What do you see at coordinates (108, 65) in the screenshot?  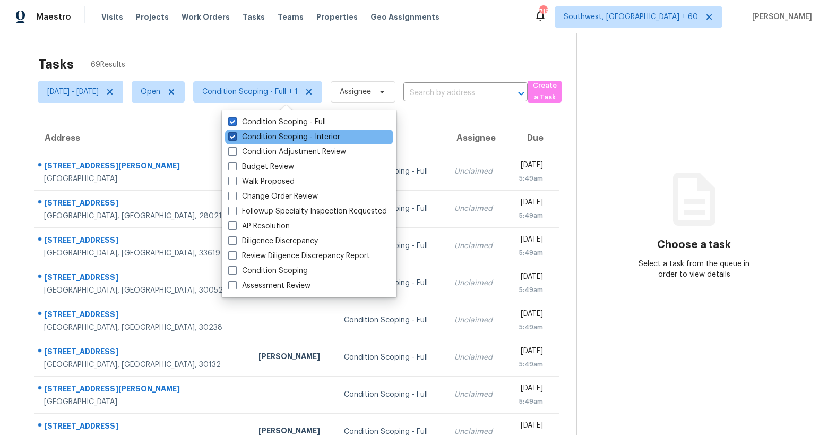 I see `span: 69 Results` at bounding box center [108, 65].